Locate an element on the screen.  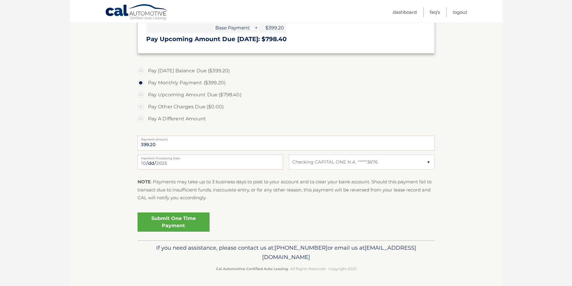
p: : Payments may take up to 3 business days to post to your account and to clear your bank account.... is located at coordinates (286, 190).